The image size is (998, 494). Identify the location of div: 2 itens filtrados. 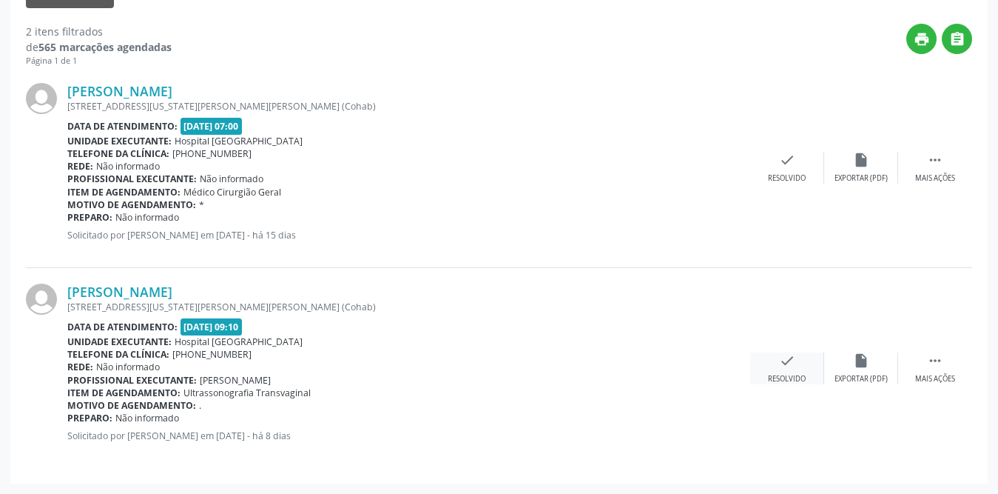
(98, 31).